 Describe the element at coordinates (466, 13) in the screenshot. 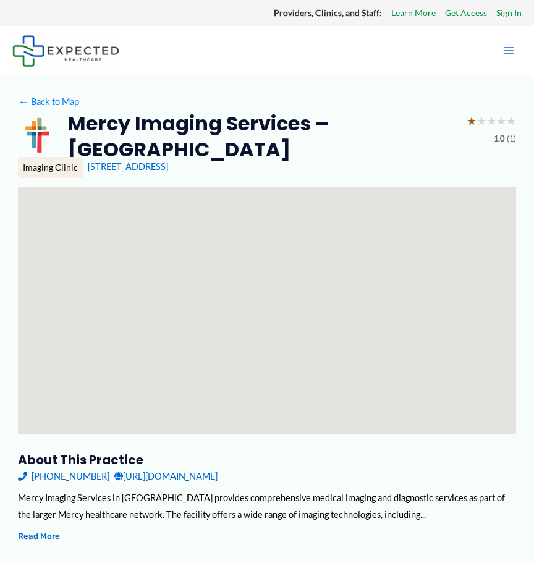

I see `a: Get Access` at that location.